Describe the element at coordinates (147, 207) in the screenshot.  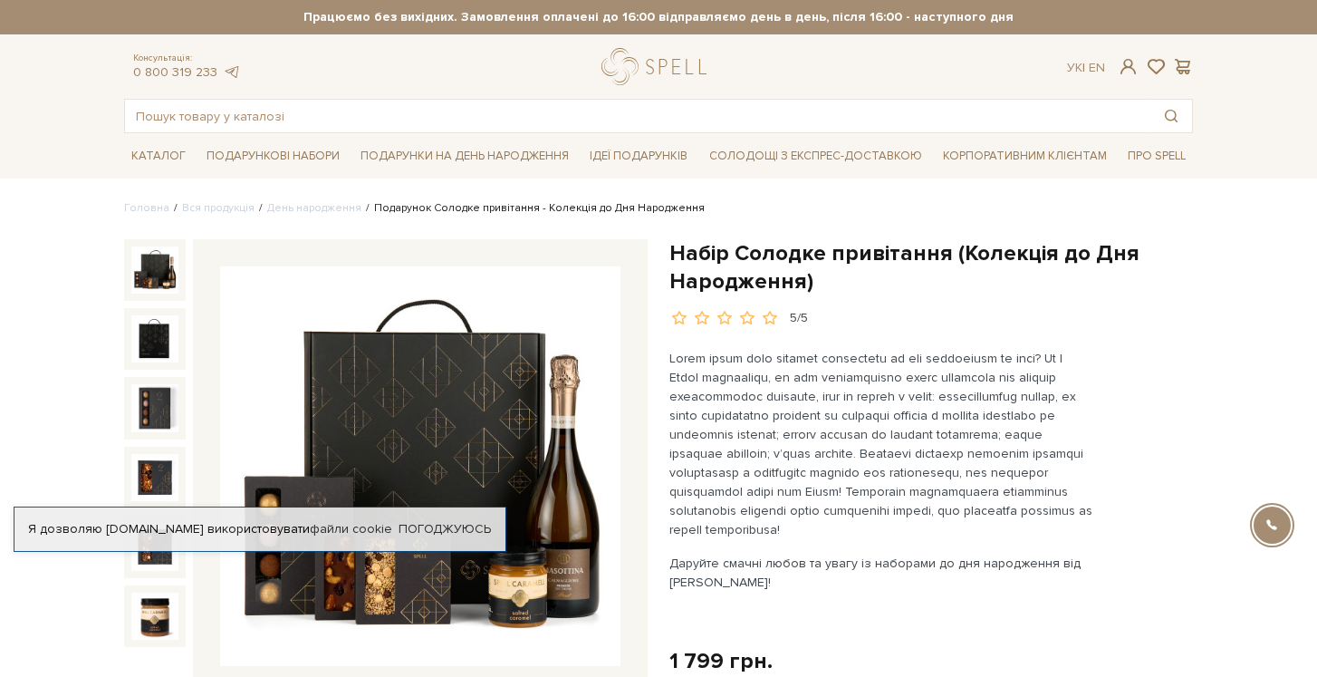
I see `a: Головна` at that location.